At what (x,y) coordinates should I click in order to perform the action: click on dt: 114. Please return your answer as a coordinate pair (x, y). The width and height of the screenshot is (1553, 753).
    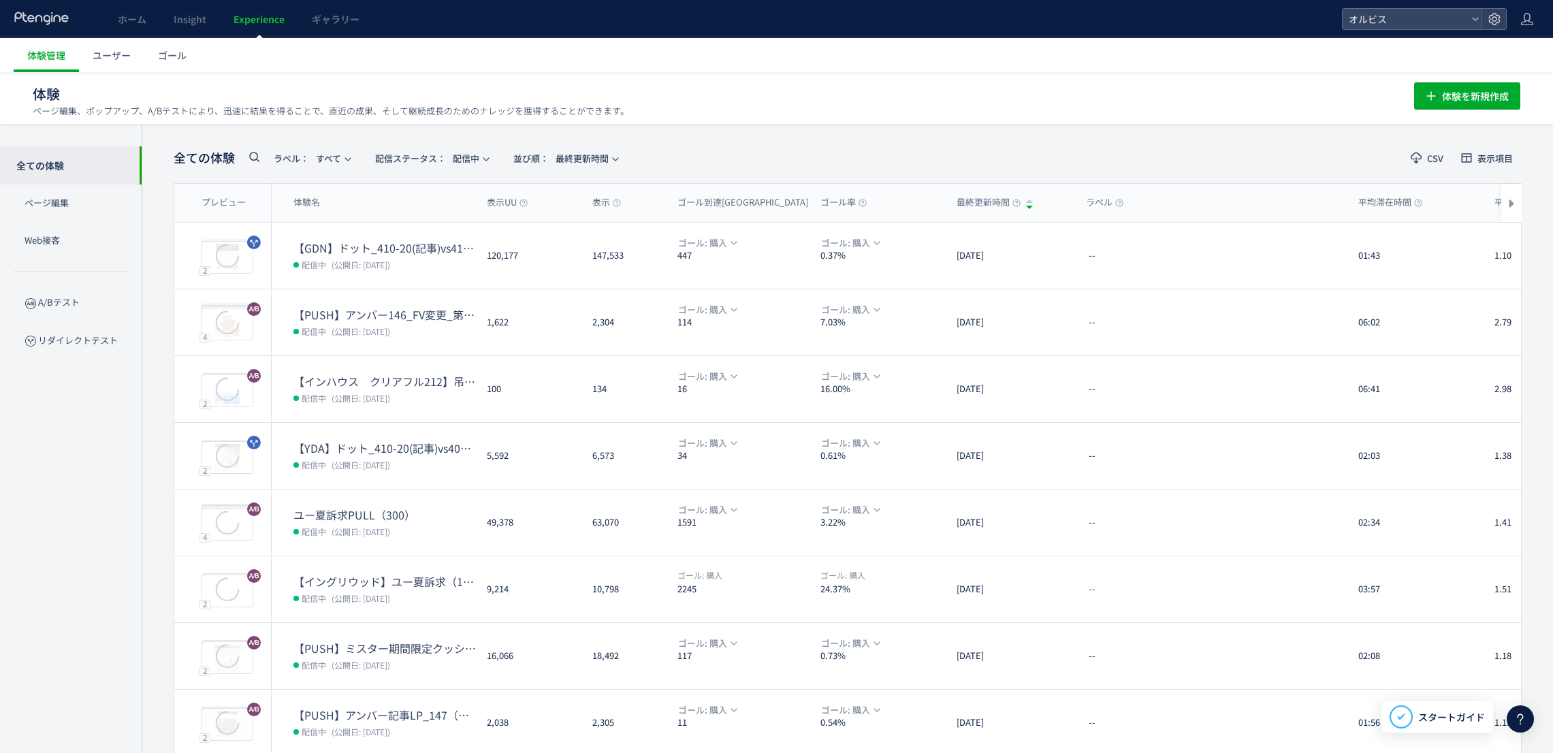
    Looking at the image, I should click on (744, 322).